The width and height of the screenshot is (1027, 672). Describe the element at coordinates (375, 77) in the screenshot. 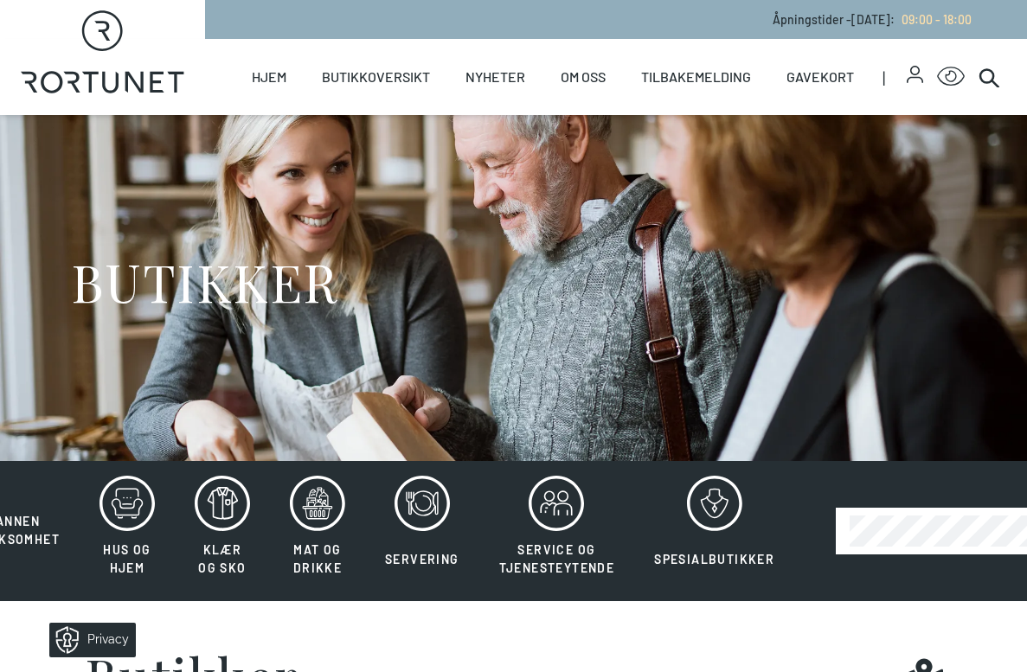

I see `a: Butikkoversikt` at that location.